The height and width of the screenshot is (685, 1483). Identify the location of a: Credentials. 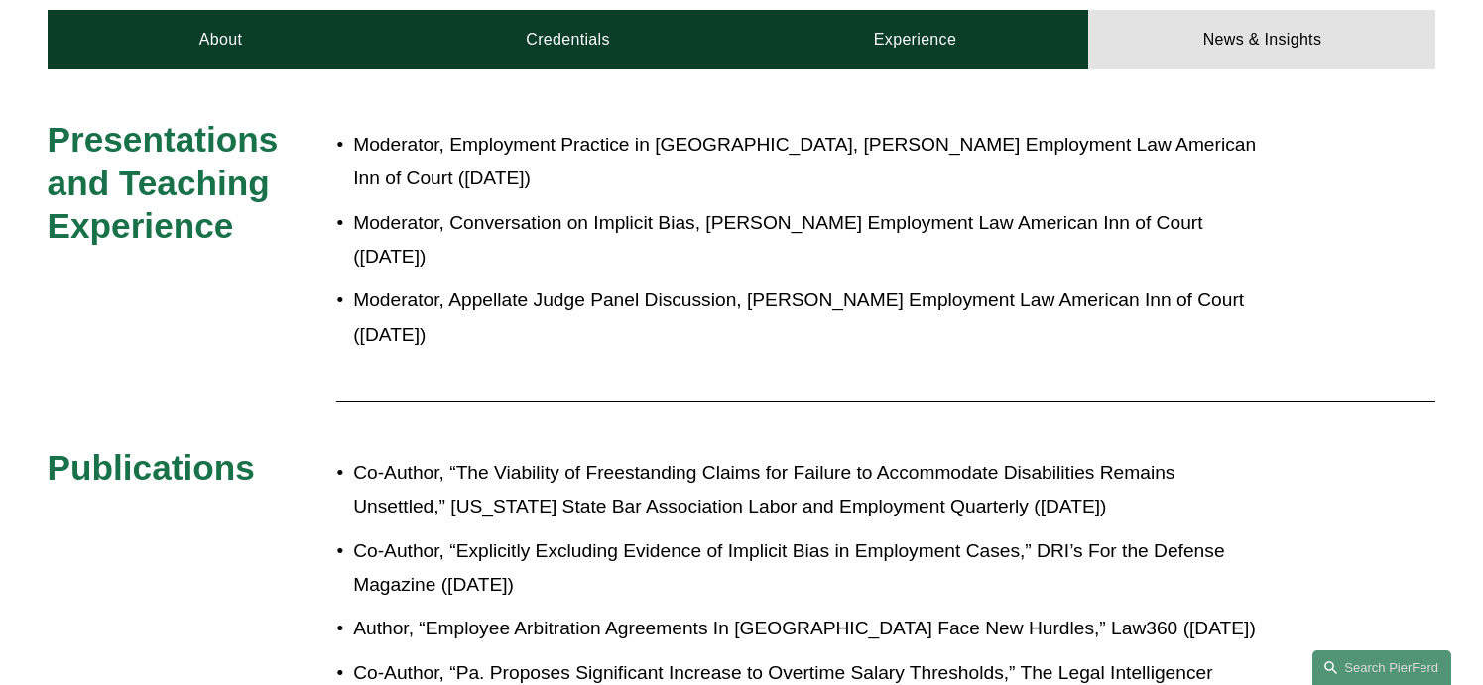
(568, 40).